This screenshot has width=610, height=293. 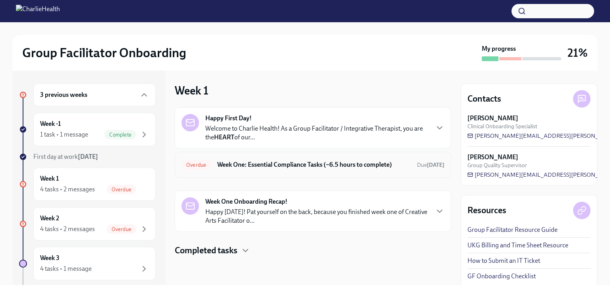 What do you see at coordinates (191, 90) in the screenshot?
I see `h3: Week 1` at bounding box center [191, 90].